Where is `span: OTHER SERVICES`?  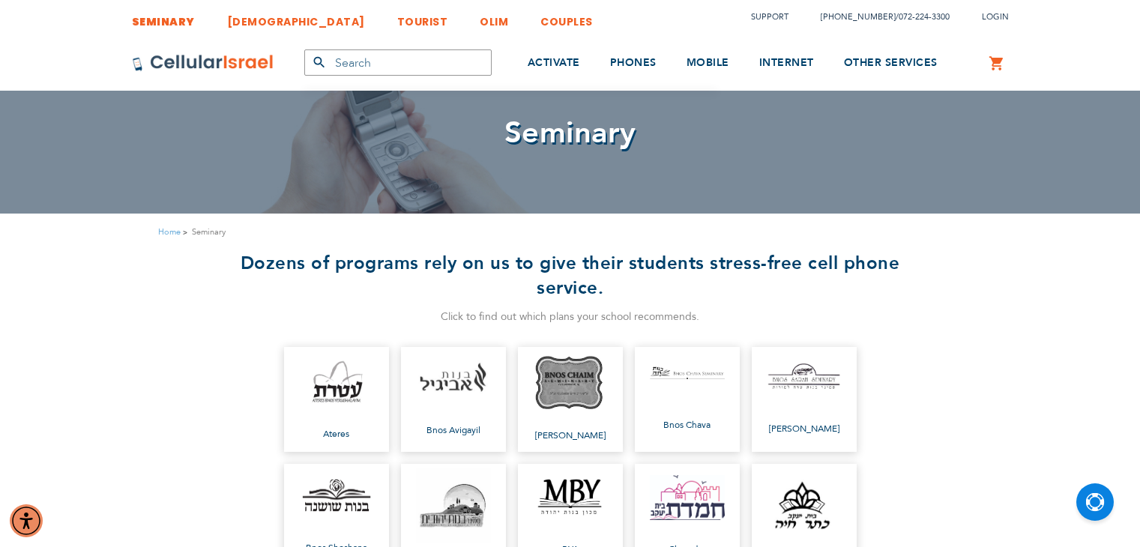
span: OTHER SERVICES is located at coordinates (891, 62).